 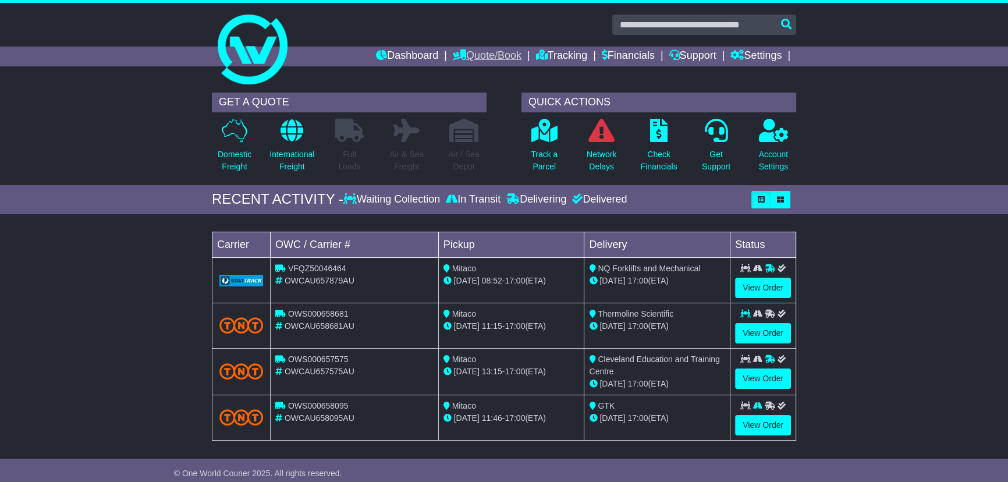 What do you see at coordinates (544, 148) in the screenshot?
I see `a: Track aParcel` at bounding box center [544, 148].